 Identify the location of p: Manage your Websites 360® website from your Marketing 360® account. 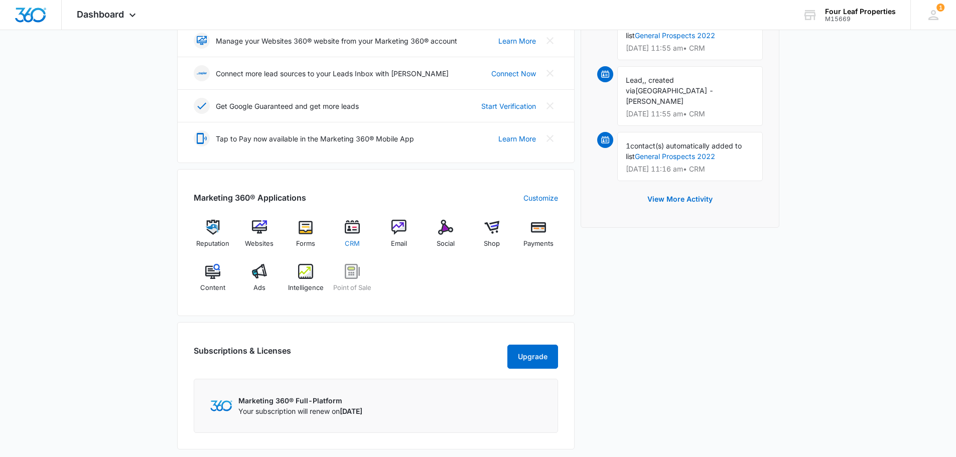
(336, 41).